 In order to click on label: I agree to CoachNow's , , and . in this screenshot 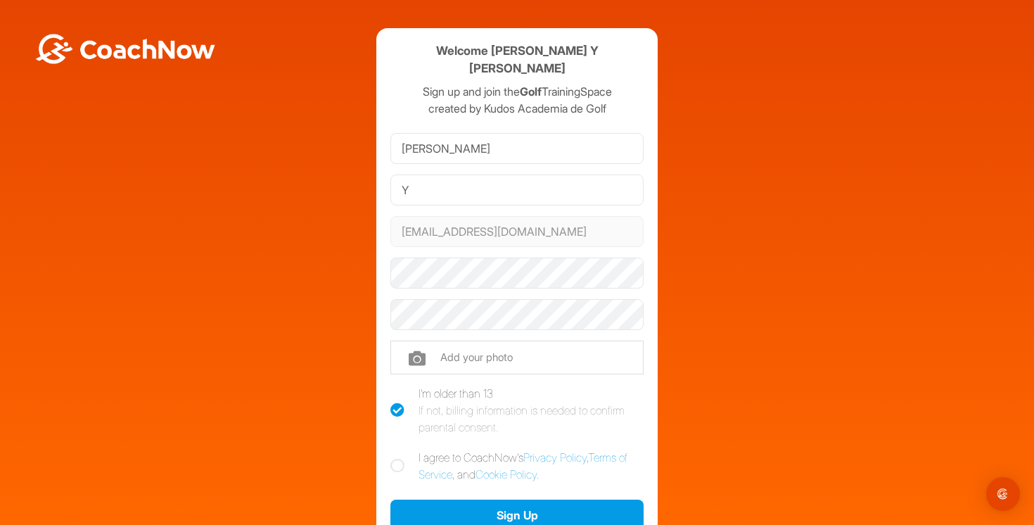, I will do `click(517, 466)`.